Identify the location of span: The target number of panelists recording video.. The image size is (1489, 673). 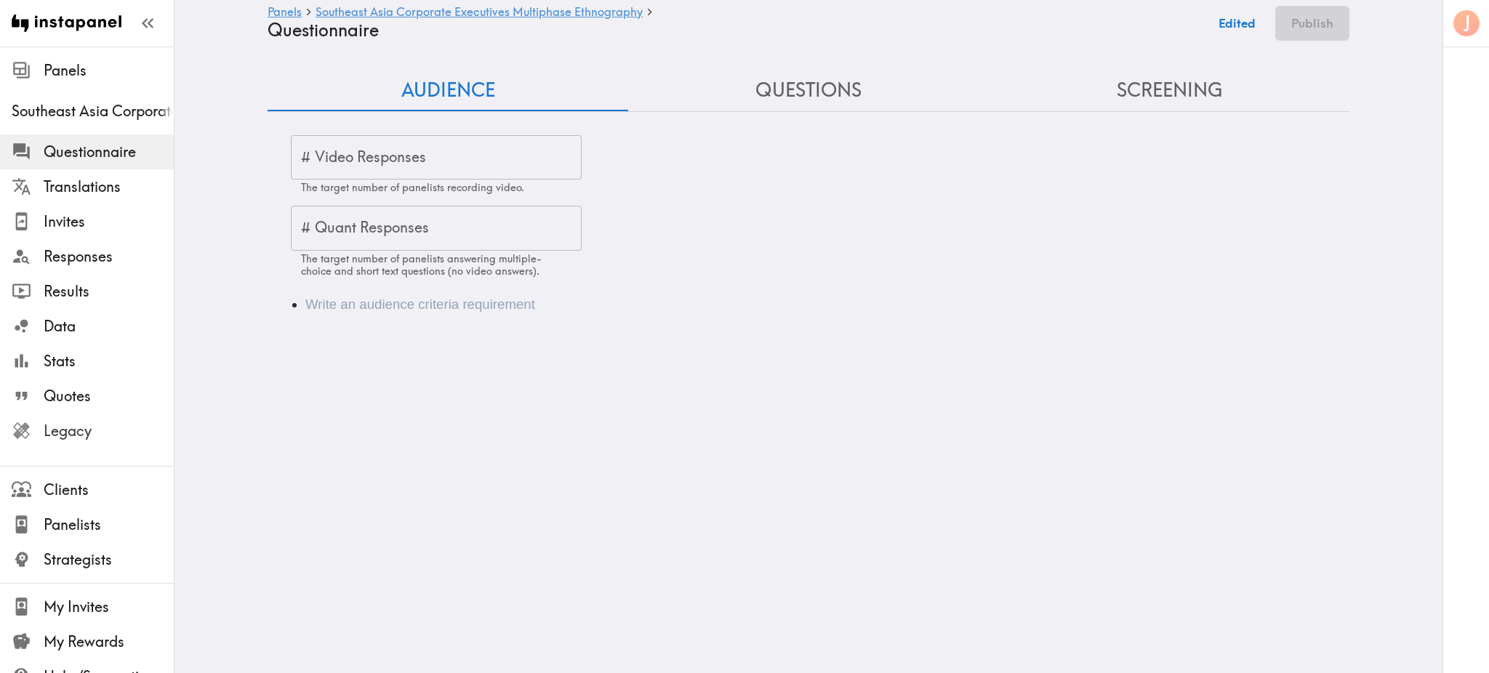
(412, 188).